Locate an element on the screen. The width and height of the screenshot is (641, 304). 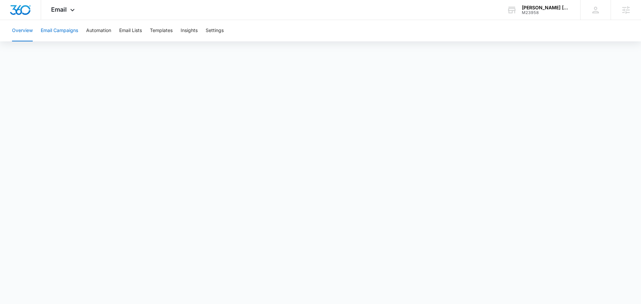
span: Email is located at coordinates (59, 9).